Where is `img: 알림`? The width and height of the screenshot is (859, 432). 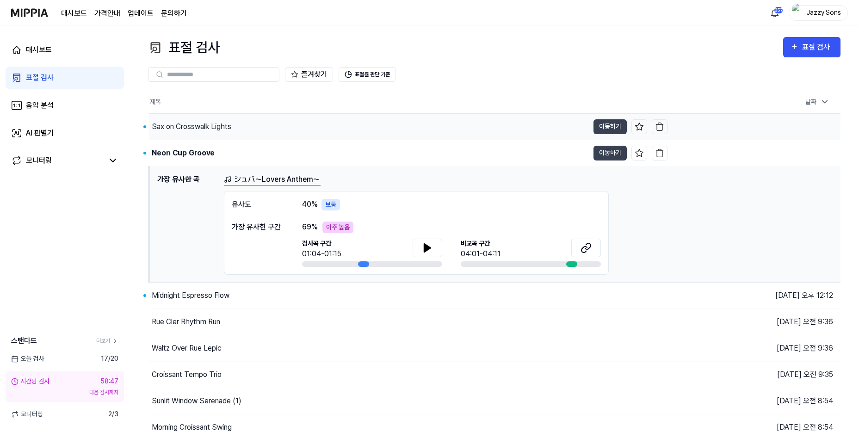 img: 알림 is located at coordinates (774, 13).